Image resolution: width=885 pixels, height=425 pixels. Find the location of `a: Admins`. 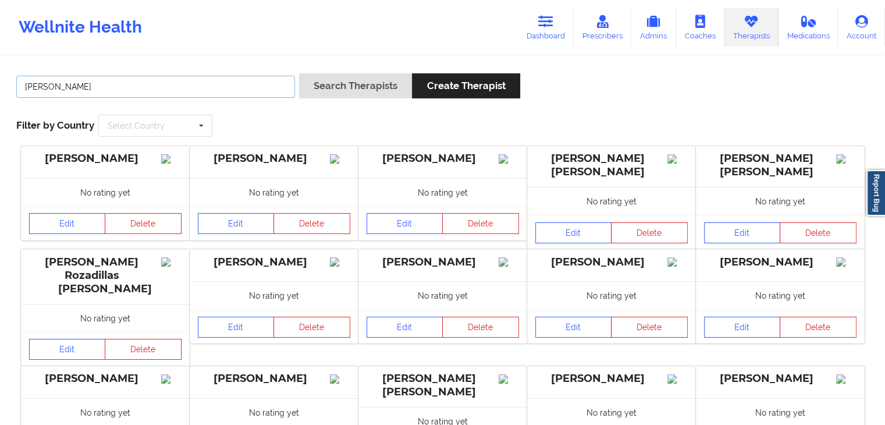

a: Admins is located at coordinates (653, 27).